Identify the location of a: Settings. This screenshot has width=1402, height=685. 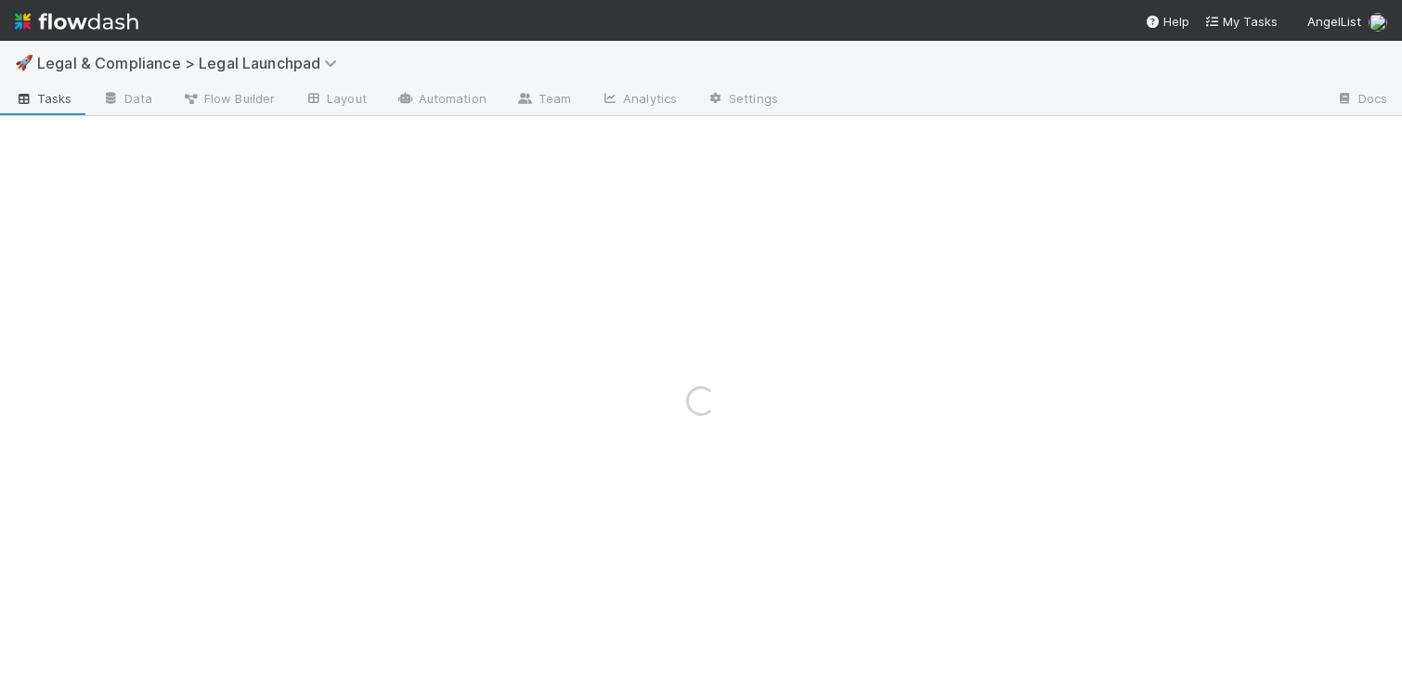
(742, 100).